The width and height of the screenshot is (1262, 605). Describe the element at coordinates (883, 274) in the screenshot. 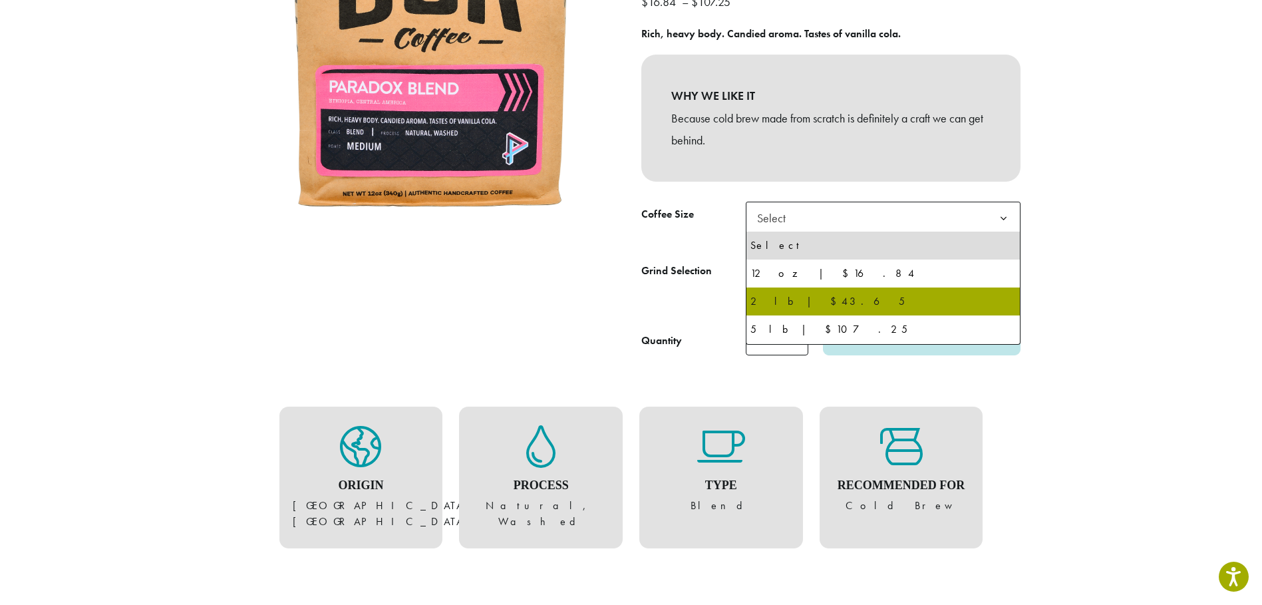

I see `div: 12 oz | $16.84` at that location.